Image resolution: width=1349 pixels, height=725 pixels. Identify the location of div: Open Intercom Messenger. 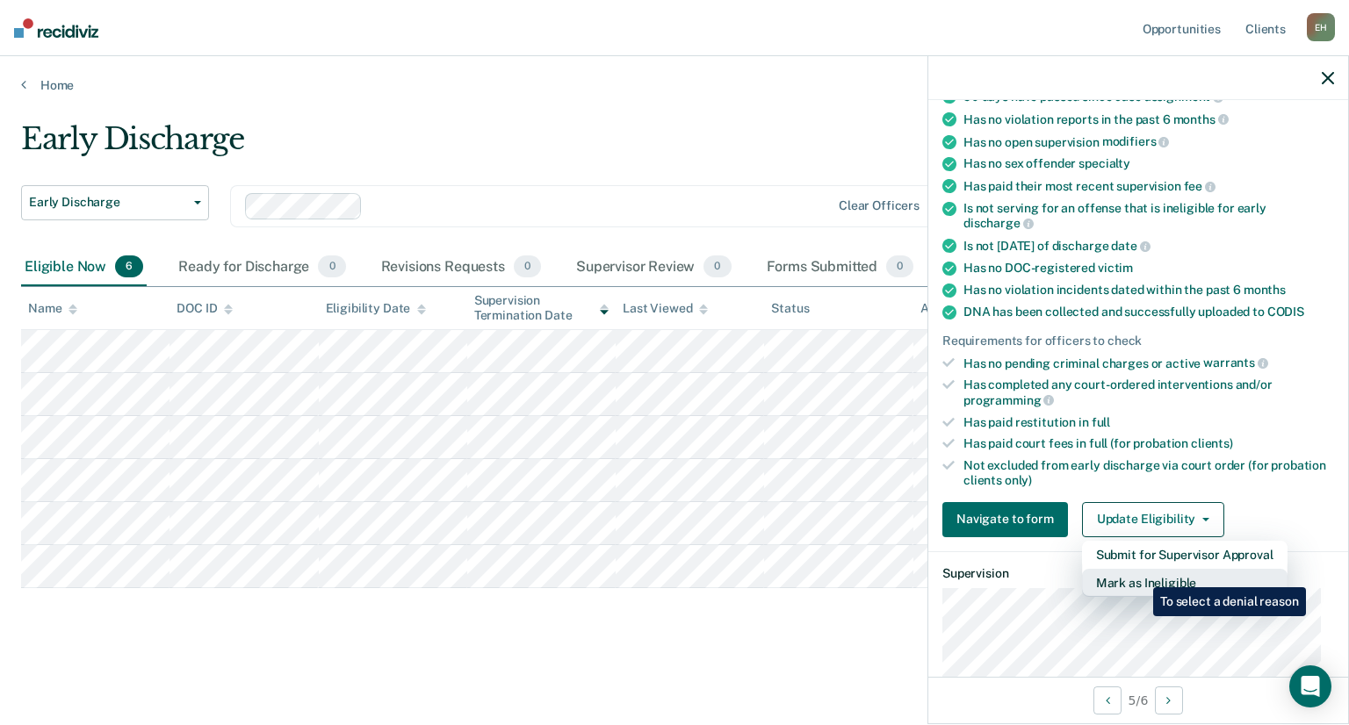
(1310, 687).